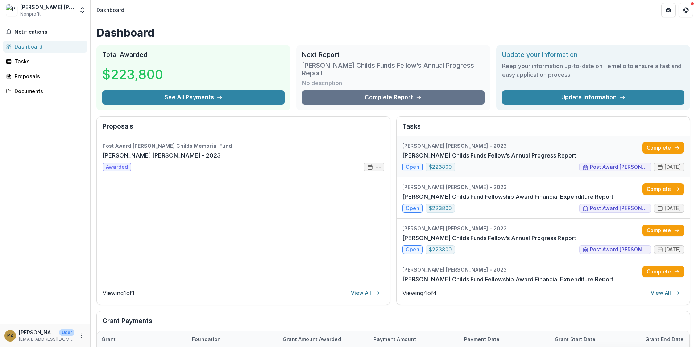 The width and height of the screenshot is (696, 347). I want to click on p: No description, so click(322, 83).